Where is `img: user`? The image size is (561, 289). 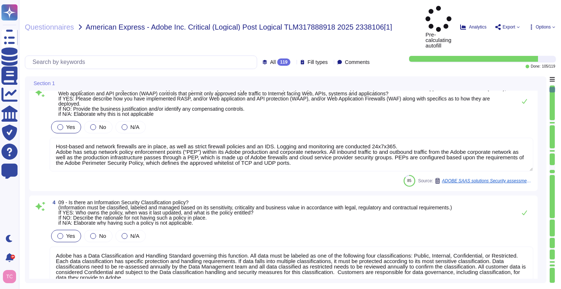 img: user is located at coordinates (10, 277).